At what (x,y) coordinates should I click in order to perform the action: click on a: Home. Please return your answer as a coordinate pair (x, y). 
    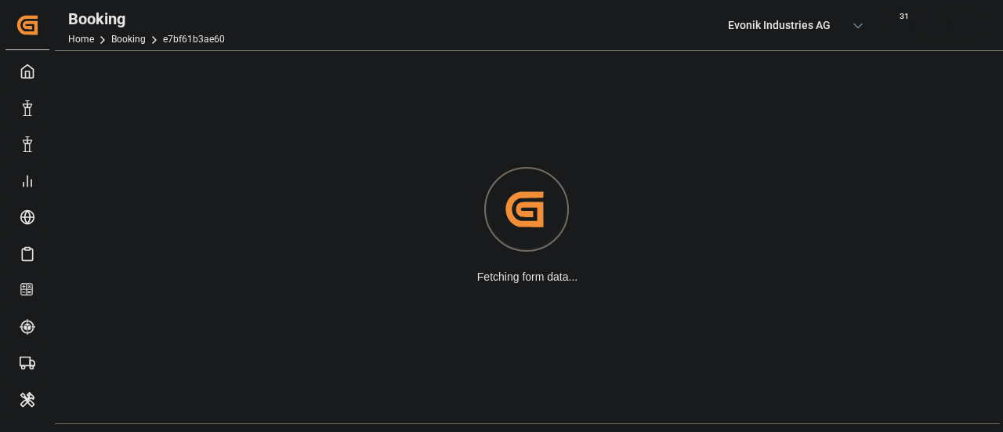
    Looking at the image, I should click on (81, 39).